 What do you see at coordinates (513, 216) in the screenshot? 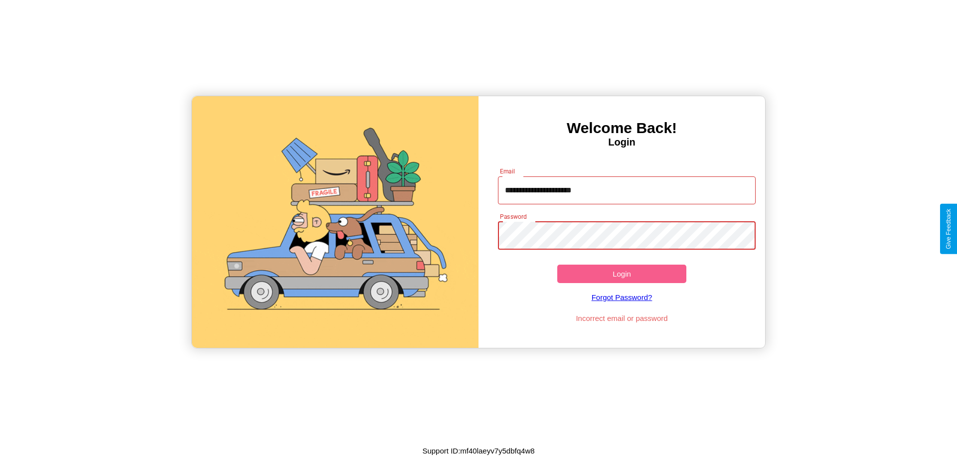
I see `label: Password` at bounding box center [513, 216].